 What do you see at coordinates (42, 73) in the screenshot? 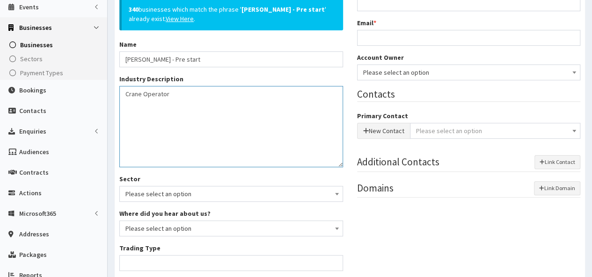
I see `span: Payment Types` at bounding box center [42, 73].